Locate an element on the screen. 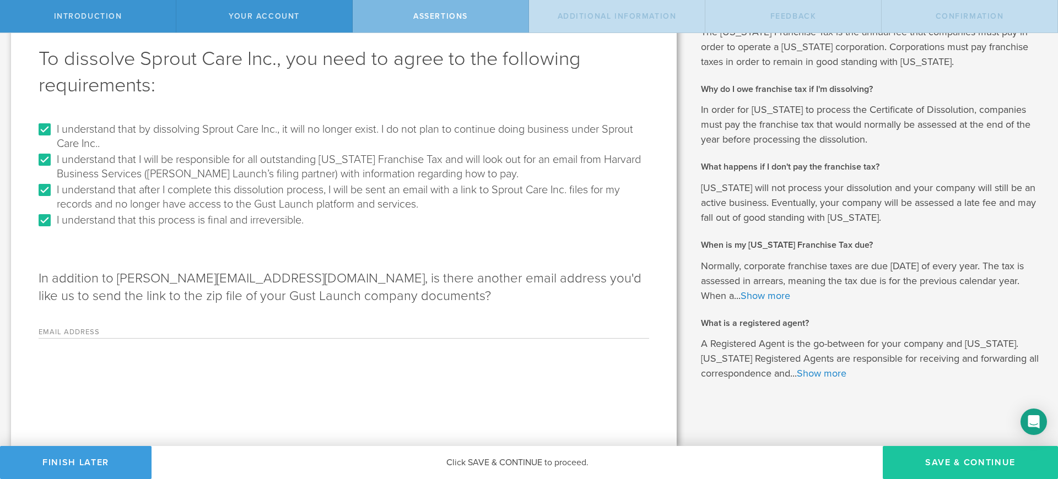 Image resolution: width=1058 pixels, height=479 pixels. h1: To dissolve Sprout Care Inc., you need to agree to the following requirements: is located at coordinates (344, 72).